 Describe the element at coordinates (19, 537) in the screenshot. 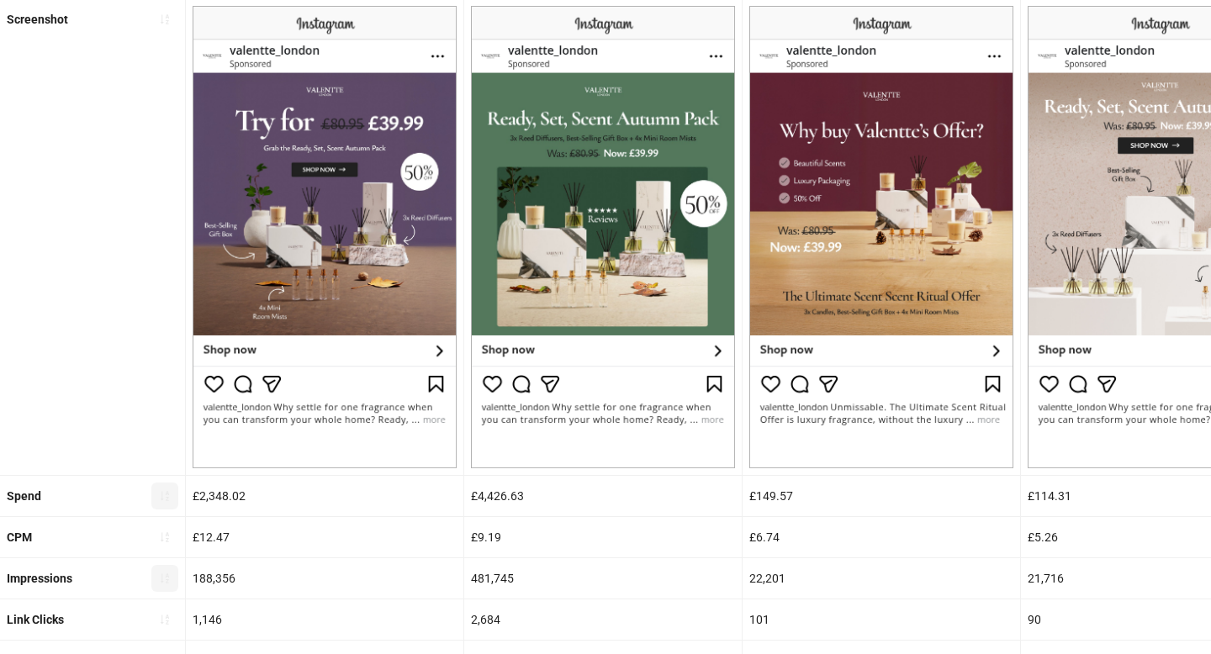

I see `b: CPM` at that location.